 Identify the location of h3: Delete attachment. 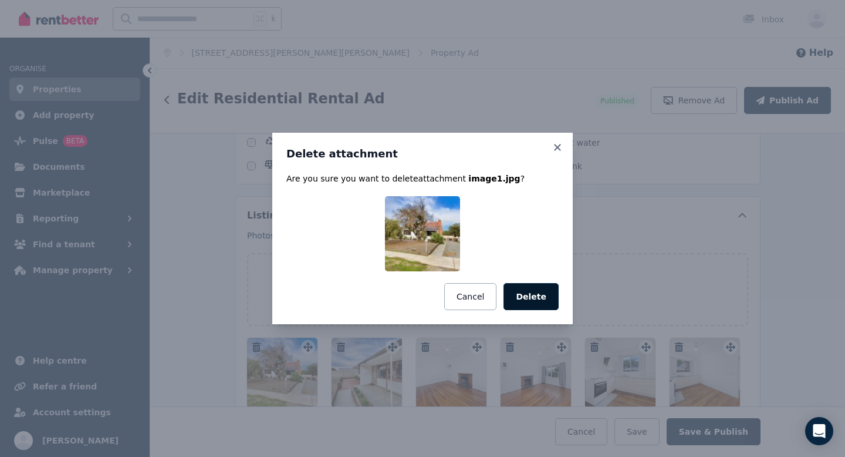
(423, 154).